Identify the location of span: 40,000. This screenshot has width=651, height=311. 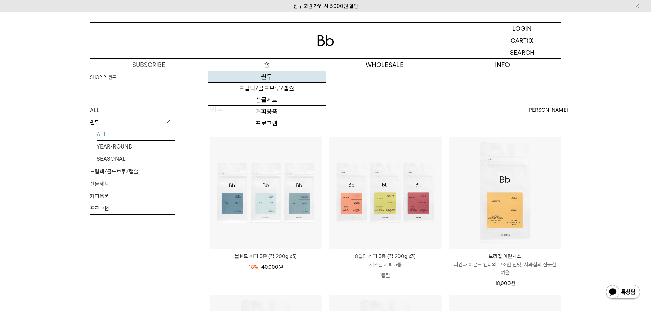
(272, 267).